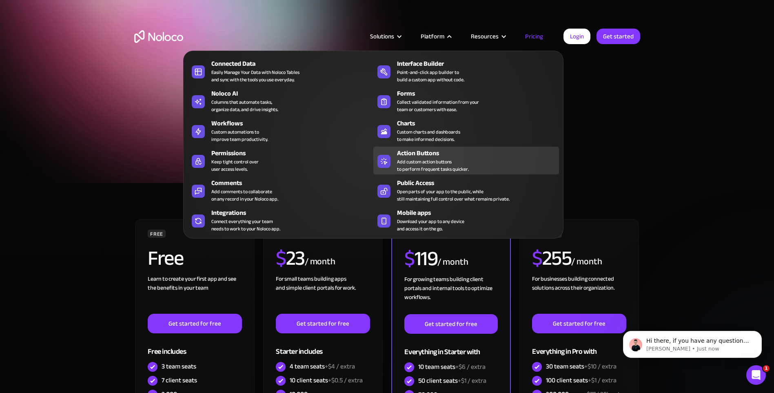 The image size is (774, 393). I want to click on div: For growing teams building client portals and internal tools to optimize workflows., so click(451, 294).